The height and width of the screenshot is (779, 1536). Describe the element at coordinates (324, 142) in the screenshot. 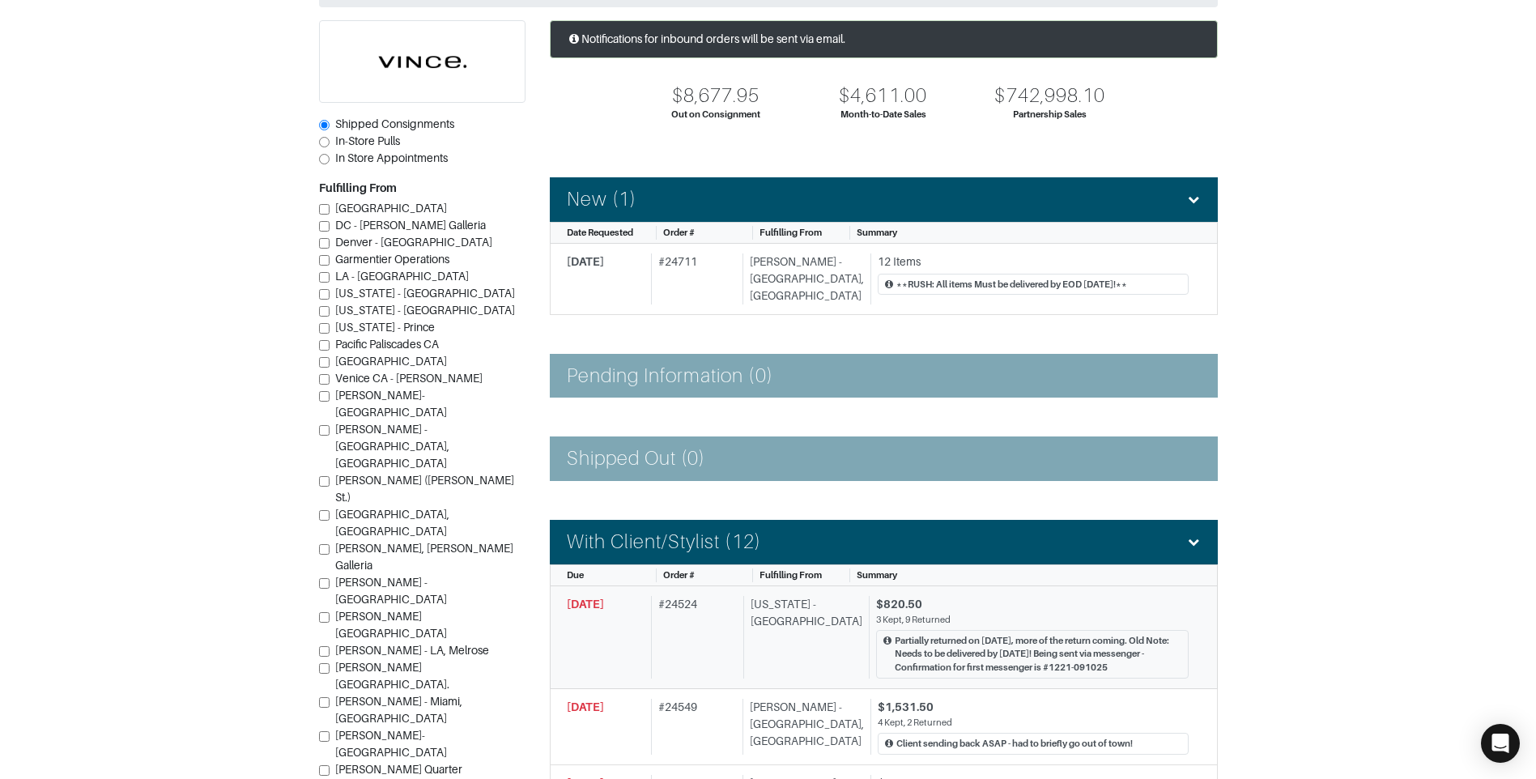

I see `input: In-Store Pulls` at that location.